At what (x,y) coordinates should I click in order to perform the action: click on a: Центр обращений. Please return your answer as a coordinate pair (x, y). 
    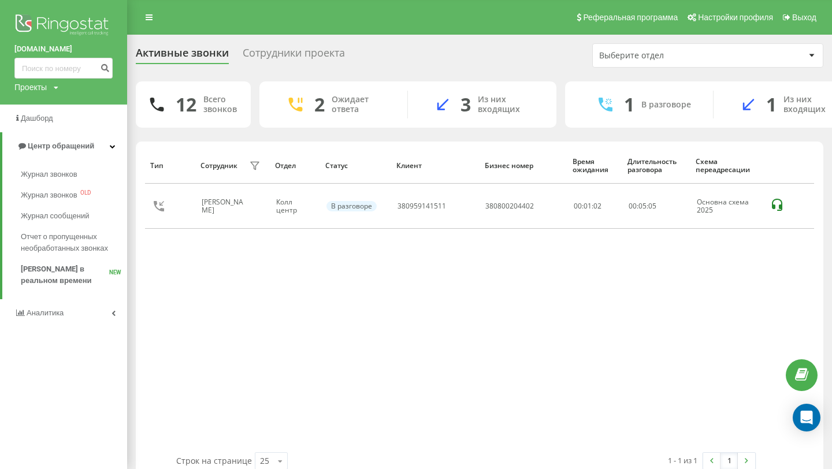
    Looking at the image, I should click on (65, 146).